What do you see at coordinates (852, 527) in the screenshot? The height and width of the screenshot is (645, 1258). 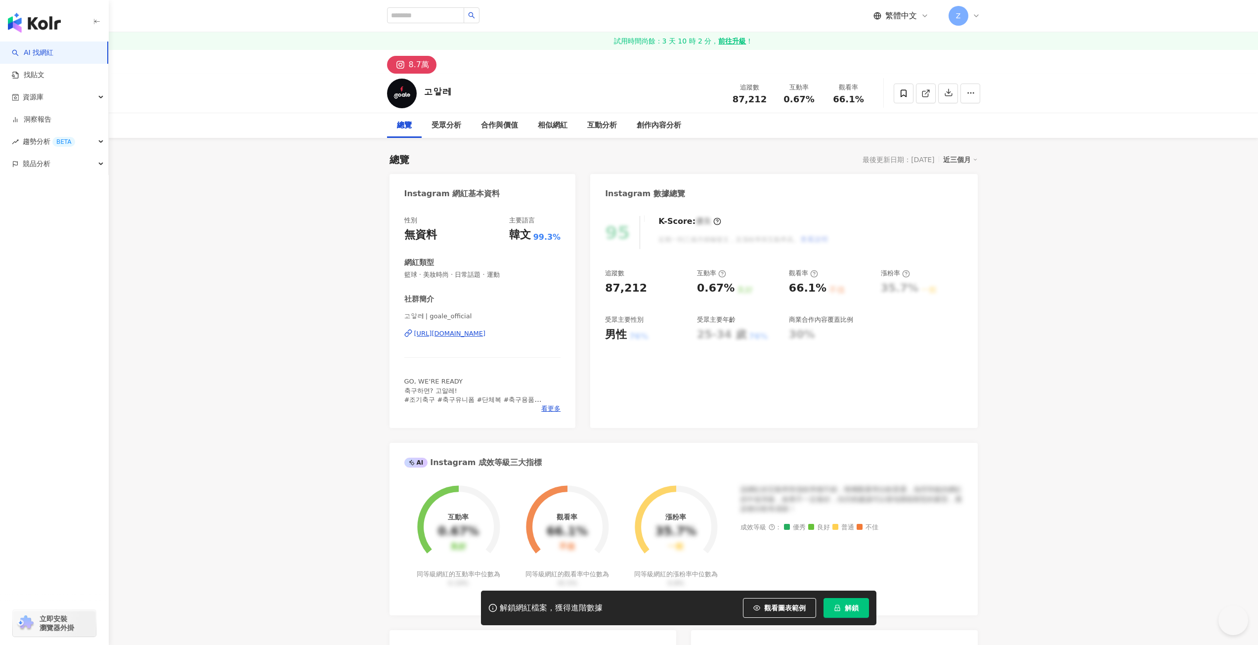 I see `div: 成效等級 ：` at bounding box center [852, 527].